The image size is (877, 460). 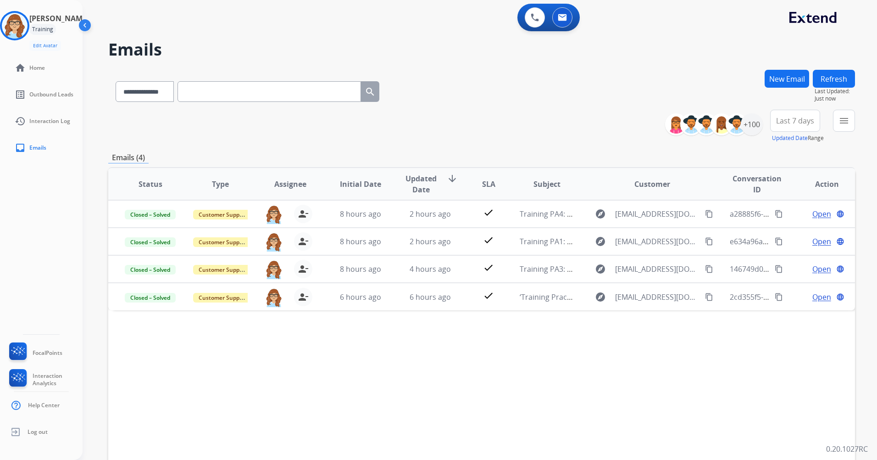 I want to click on button: Updated Date, so click(x=790, y=138).